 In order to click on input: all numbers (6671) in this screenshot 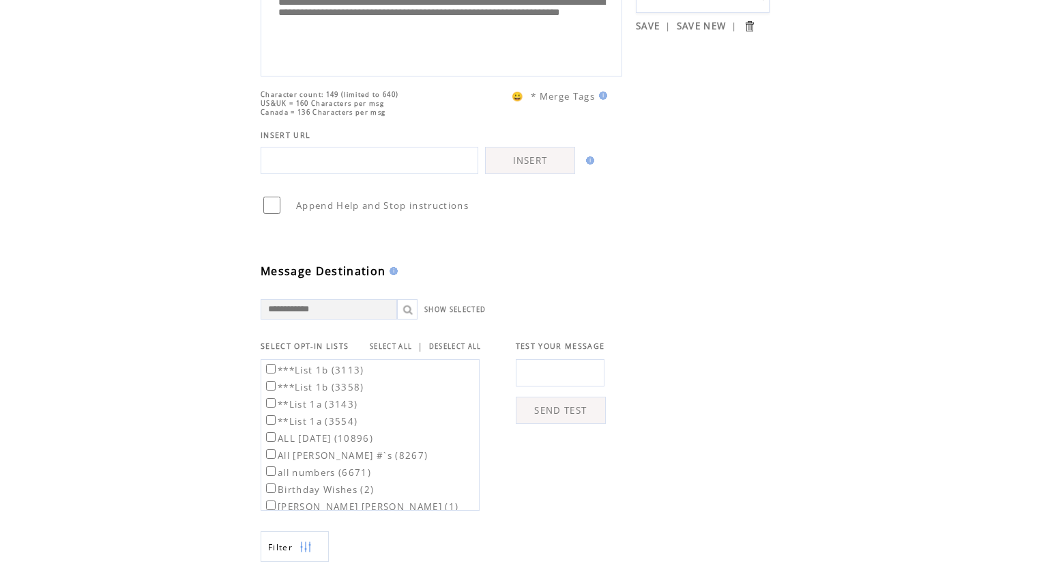, I will do `click(271, 471)`.